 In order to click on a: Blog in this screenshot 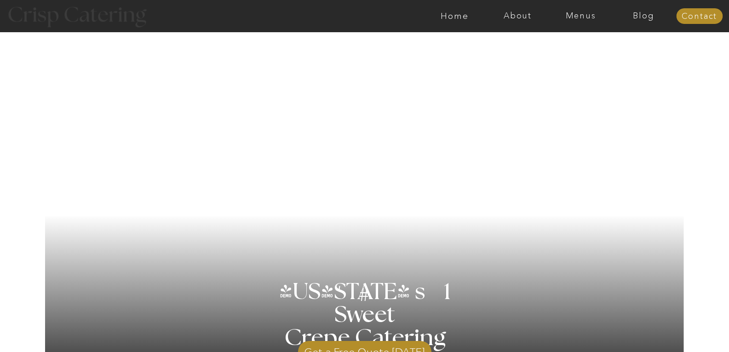, I will do `click(643, 16)`.